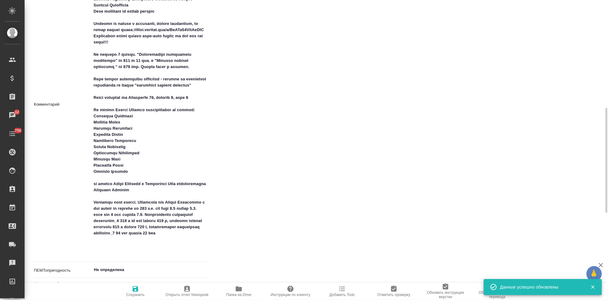 The width and height of the screenshot is (608, 300). Describe the element at coordinates (541, 287) in the screenshot. I see `div: Данные успешно обновлены` at that location.